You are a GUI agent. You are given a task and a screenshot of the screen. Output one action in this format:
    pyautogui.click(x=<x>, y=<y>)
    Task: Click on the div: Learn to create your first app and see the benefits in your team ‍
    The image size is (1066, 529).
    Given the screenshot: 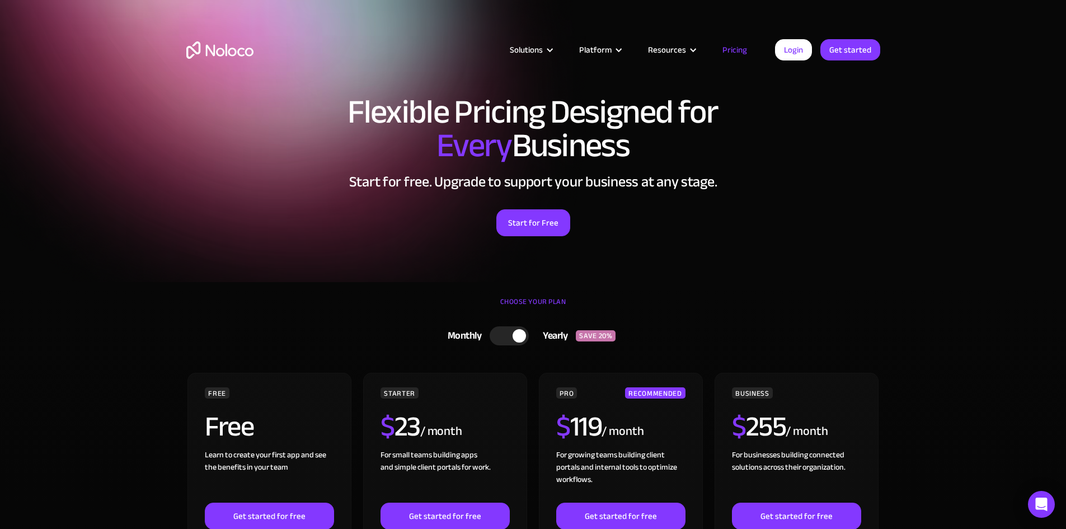 What is the action you would take?
    pyautogui.click(x=269, y=476)
    